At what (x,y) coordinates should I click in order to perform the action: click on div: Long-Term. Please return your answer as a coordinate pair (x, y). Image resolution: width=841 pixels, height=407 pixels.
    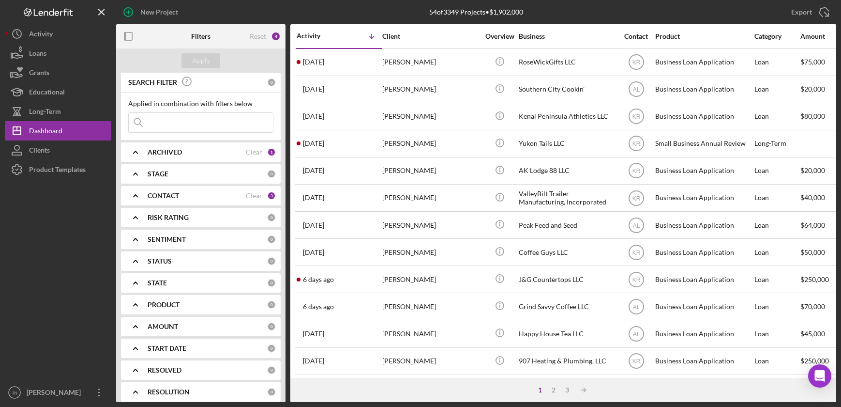
    Looking at the image, I should click on (45, 112).